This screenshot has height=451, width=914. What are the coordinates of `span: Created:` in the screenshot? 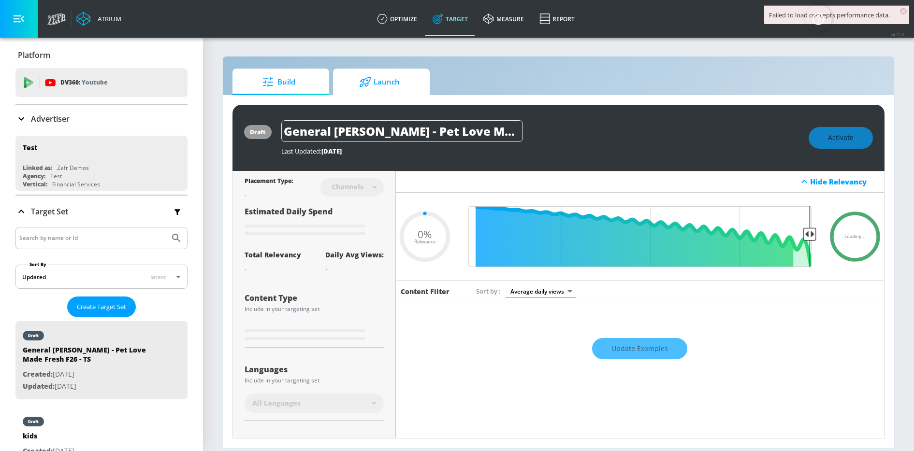 It's located at (38, 374).